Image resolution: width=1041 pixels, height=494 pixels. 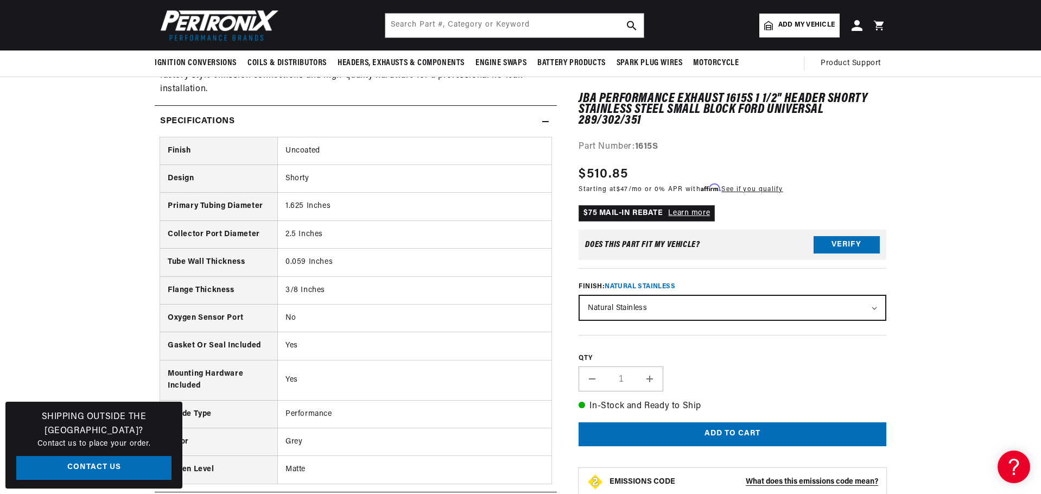 What do you see at coordinates (751, 190) in the screenshot?
I see `a: See if you qualify - Learn more about Affirm Financing (opens in modal)` at bounding box center [751, 190].